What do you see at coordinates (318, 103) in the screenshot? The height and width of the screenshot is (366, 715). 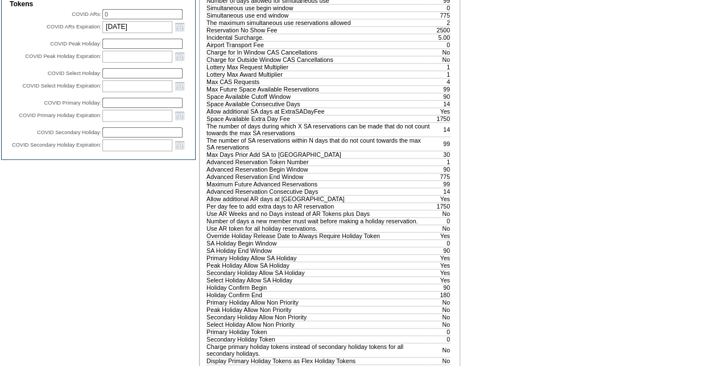 I see `td: Space Available Consecutive Days` at bounding box center [318, 103].